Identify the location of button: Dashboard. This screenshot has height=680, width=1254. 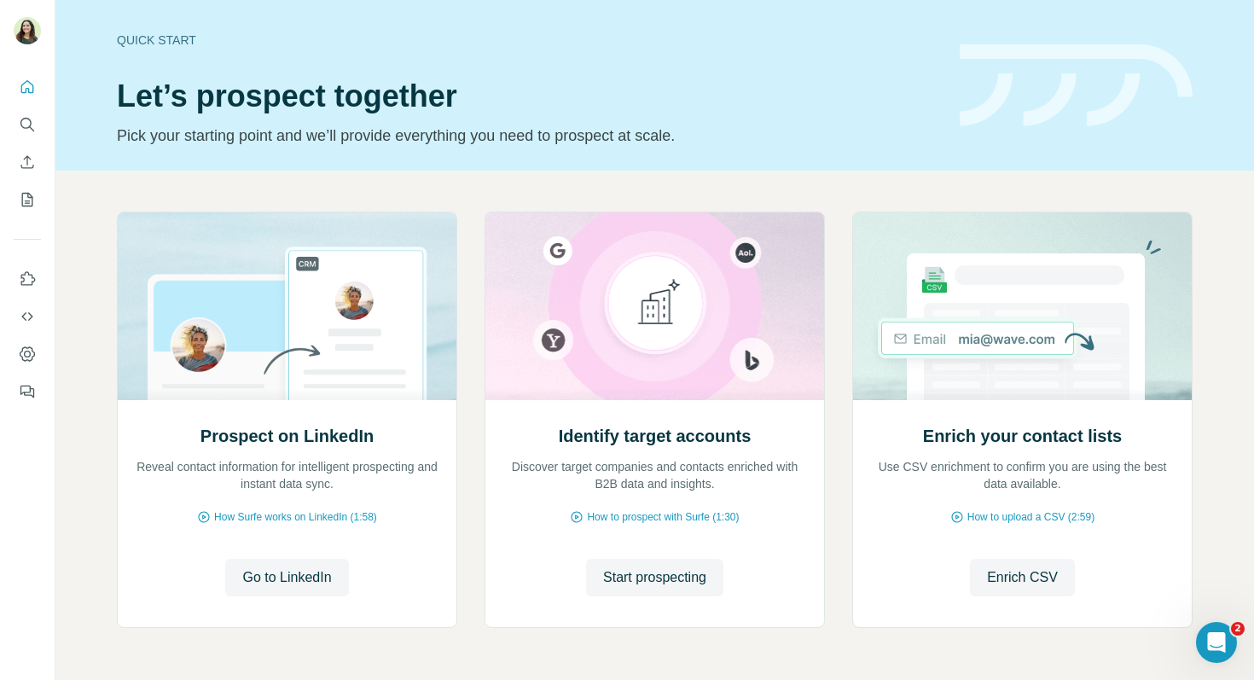
(27, 354).